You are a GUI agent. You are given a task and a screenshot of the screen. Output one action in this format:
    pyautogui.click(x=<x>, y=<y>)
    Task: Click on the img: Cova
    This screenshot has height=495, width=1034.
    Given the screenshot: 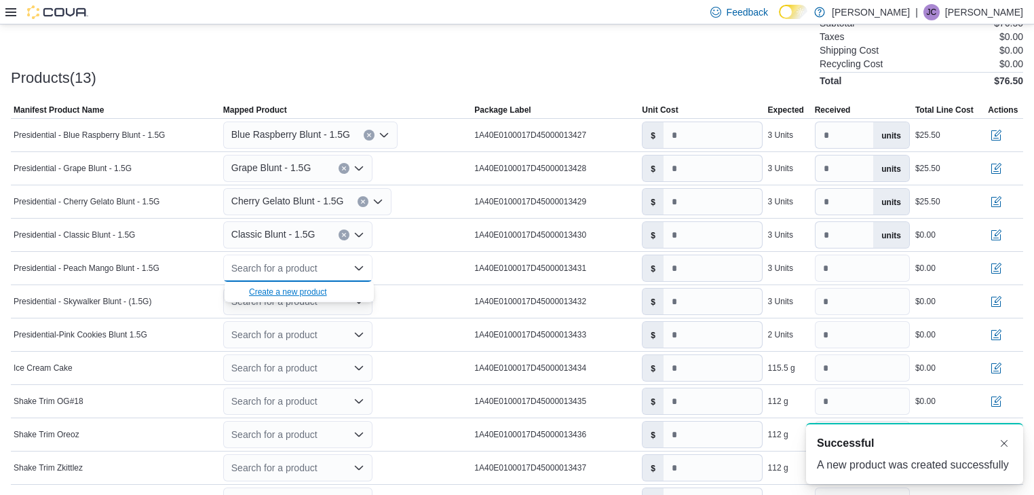 What is the action you would take?
    pyautogui.click(x=58, y=12)
    